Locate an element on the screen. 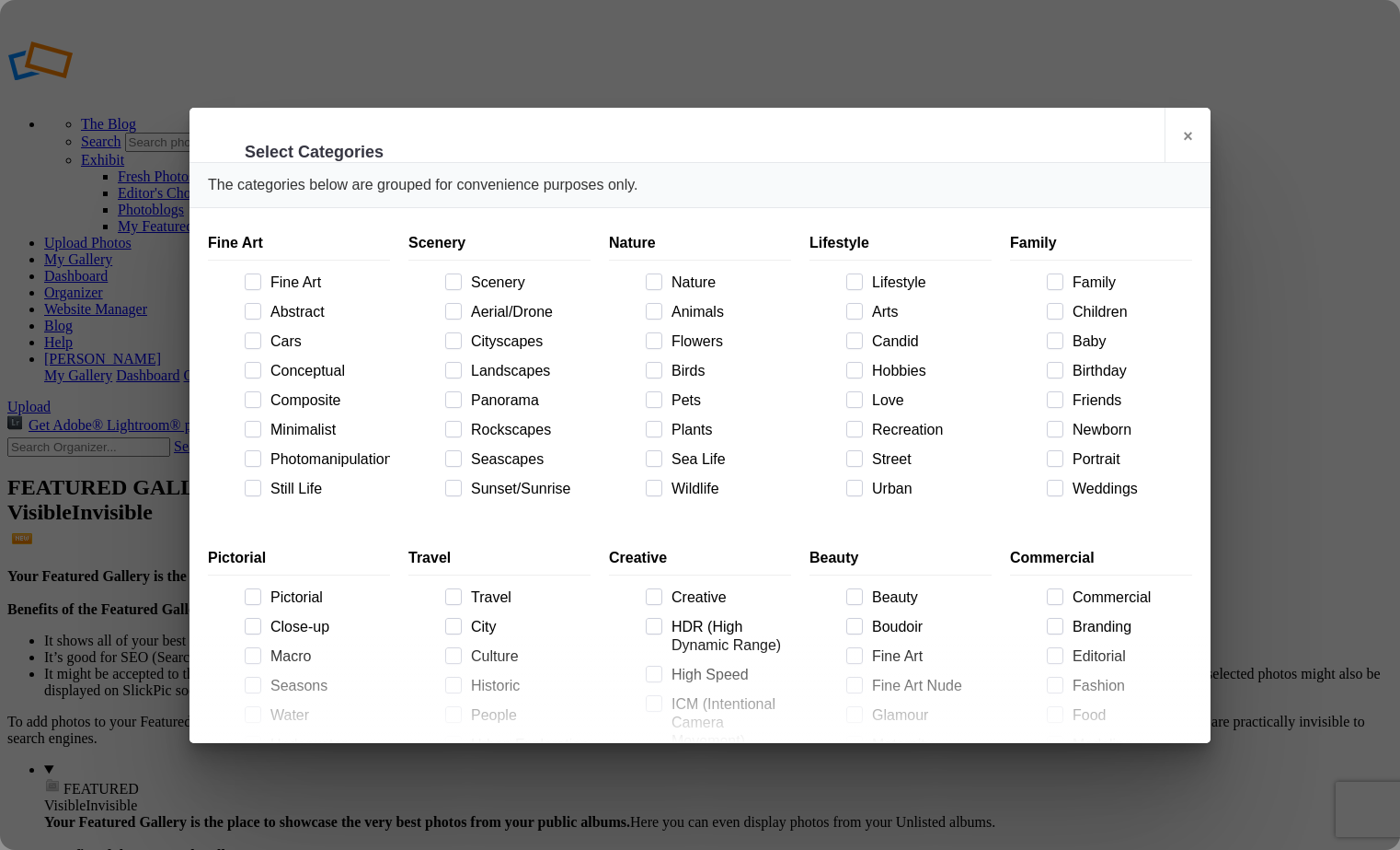 The image size is (1400, 850). span: Panorama is located at coordinates (528, 401).